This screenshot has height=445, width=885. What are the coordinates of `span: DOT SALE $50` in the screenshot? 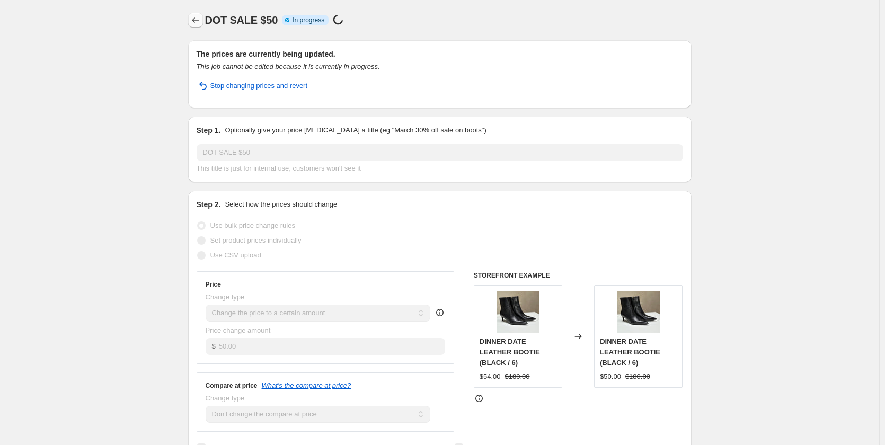 It's located at (242, 20).